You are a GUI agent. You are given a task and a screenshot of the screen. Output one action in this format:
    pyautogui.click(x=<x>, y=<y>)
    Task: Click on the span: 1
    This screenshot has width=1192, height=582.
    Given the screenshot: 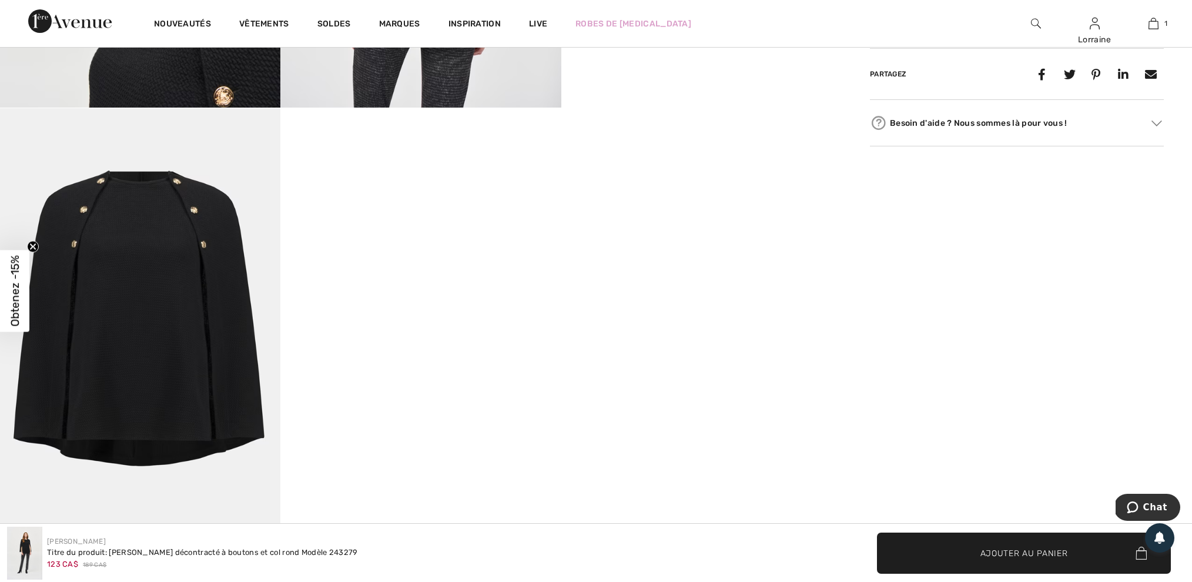 What is the action you would take?
    pyautogui.click(x=1166, y=24)
    